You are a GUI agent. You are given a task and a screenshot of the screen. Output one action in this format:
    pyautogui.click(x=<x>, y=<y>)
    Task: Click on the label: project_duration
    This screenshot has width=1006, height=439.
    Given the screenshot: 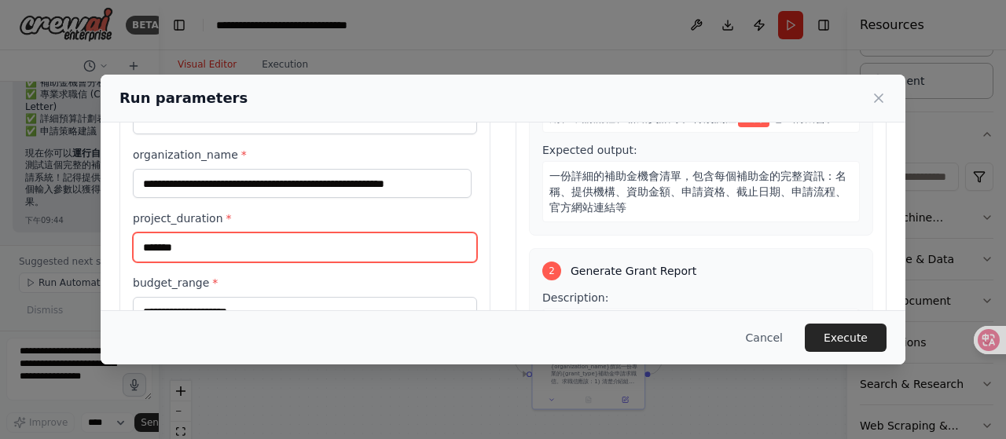 What is the action you would take?
    pyautogui.click(x=305, y=219)
    